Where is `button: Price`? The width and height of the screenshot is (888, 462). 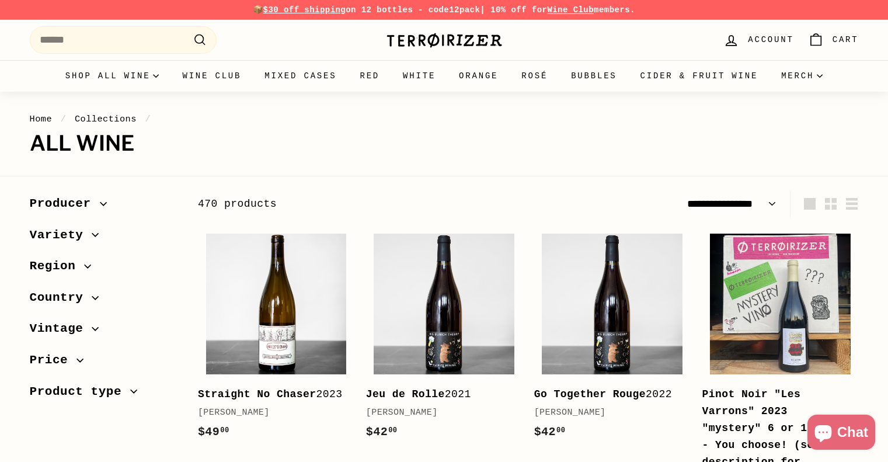
button: Price is located at coordinates (105, 363).